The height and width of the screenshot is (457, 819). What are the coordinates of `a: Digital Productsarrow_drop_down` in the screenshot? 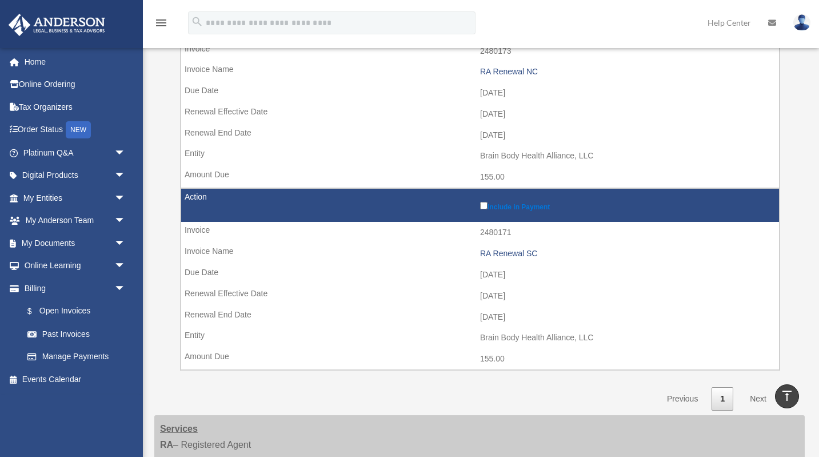 It's located at (75, 175).